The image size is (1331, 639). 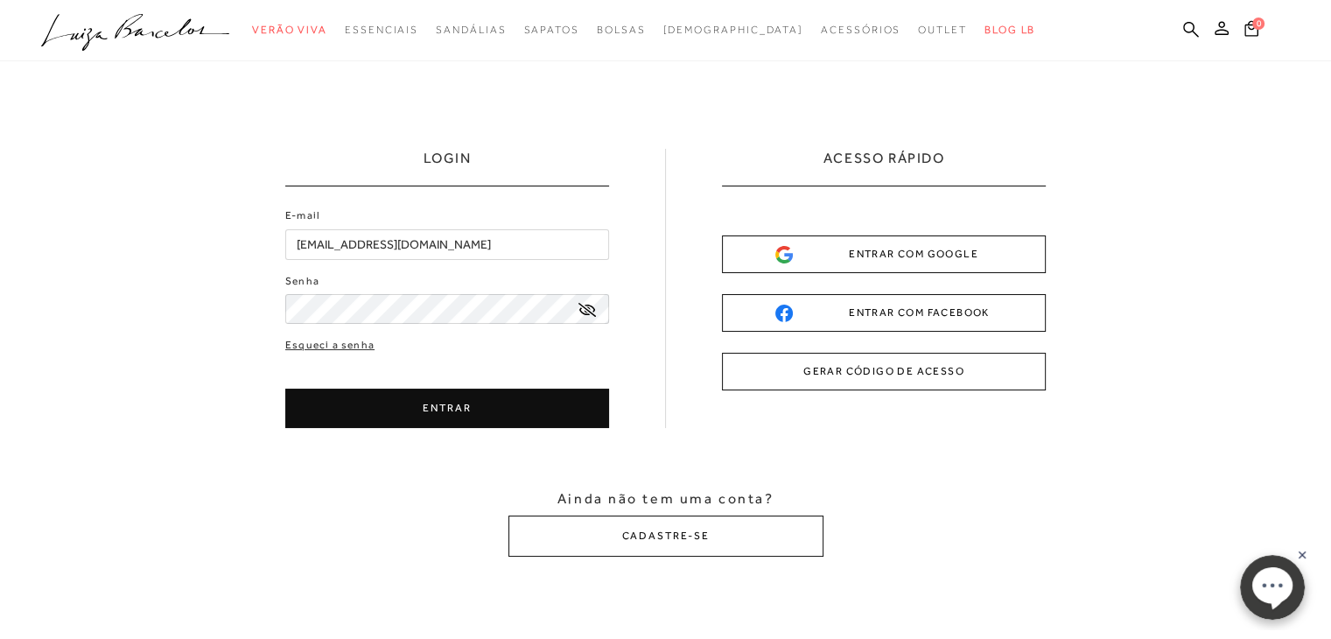 What do you see at coordinates (382, 30) in the screenshot?
I see `span: Essenciais` at bounding box center [382, 30].